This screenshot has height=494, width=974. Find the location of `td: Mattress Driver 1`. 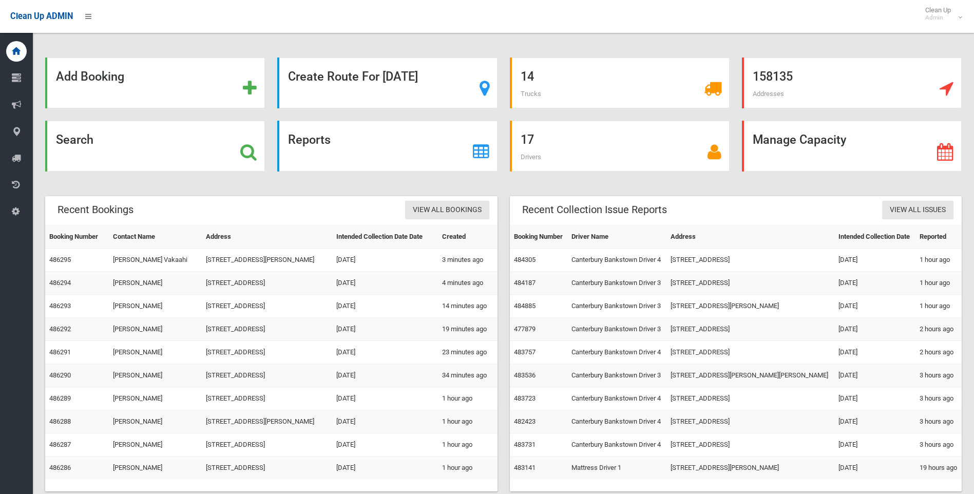

td: Mattress Driver 1 is located at coordinates (616, 468).